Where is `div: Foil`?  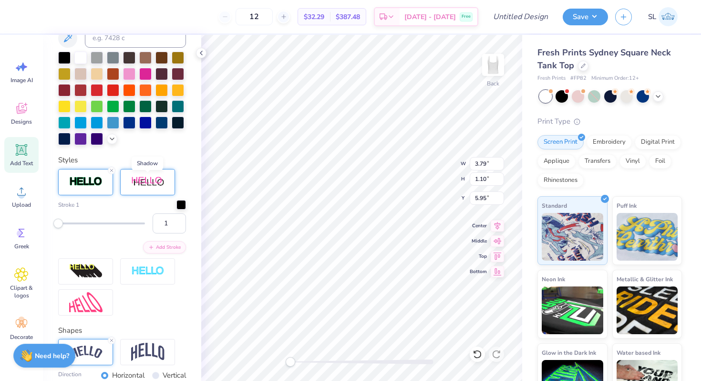
div: Foil is located at coordinates (660, 161).